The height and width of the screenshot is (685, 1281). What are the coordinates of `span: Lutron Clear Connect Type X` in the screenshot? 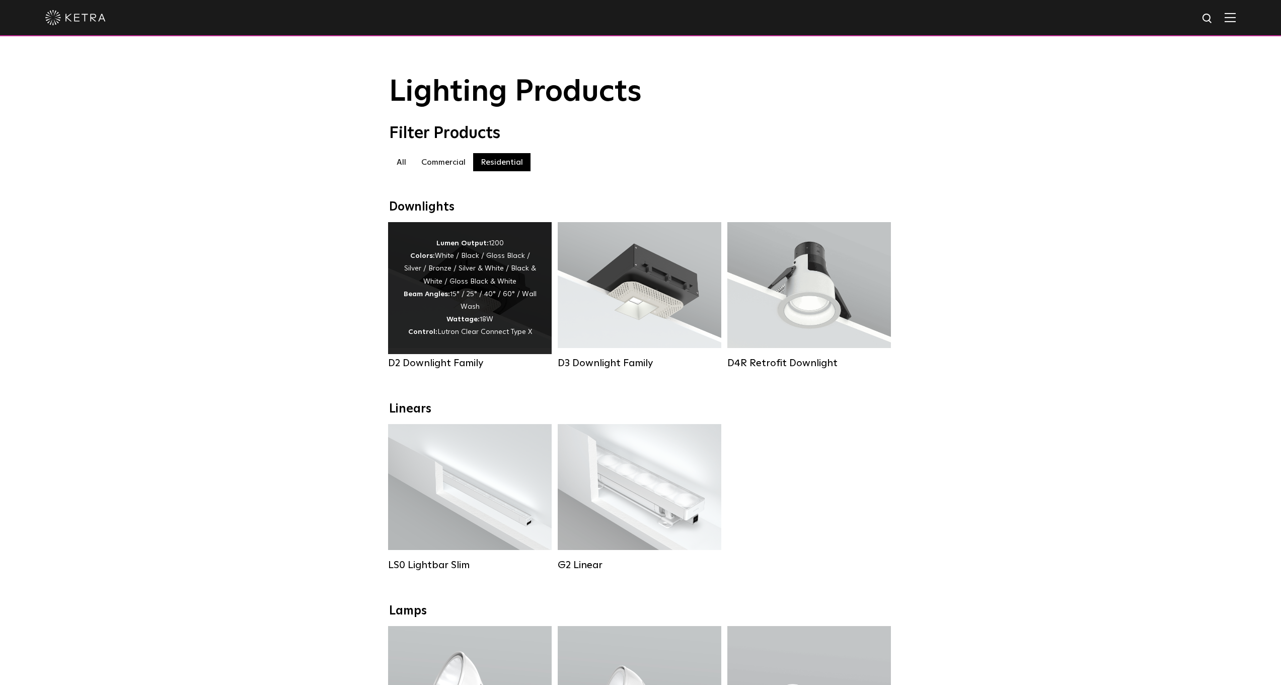 It's located at (485, 332).